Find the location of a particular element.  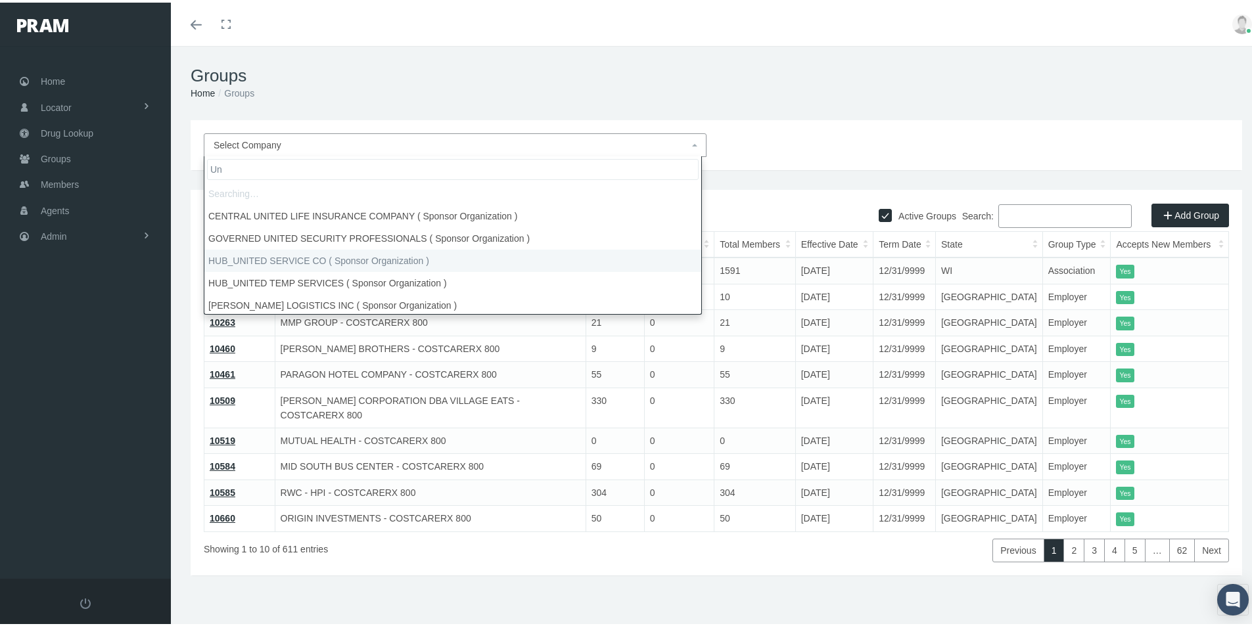

th: Total Members: activate to sort column ascending is located at coordinates (755, 243).